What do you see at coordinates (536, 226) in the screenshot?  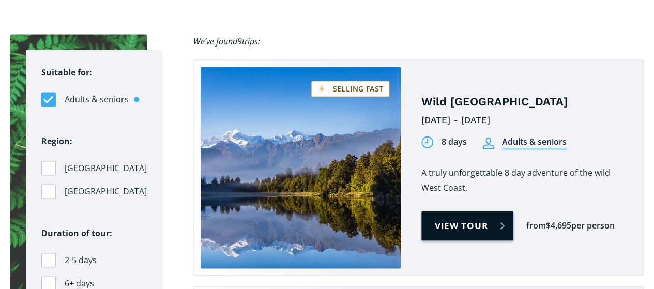 I see `div: from` at bounding box center [536, 226].